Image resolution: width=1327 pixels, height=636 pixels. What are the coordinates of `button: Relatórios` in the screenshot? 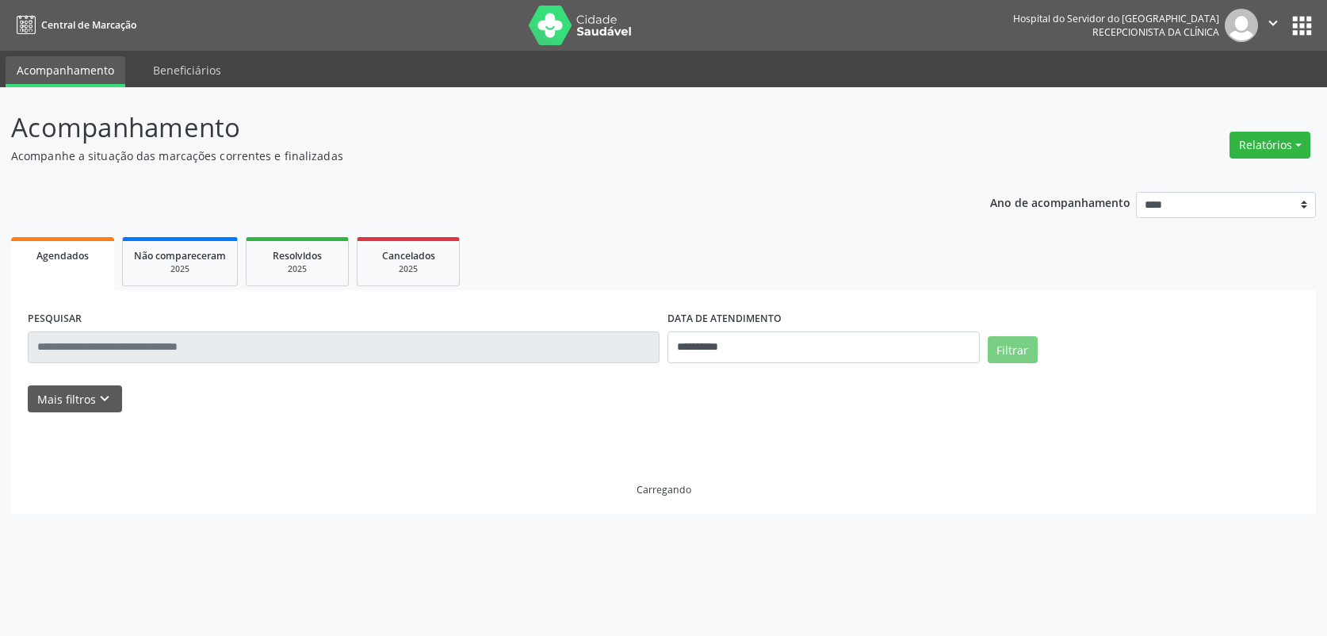 It's located at (1270, 145).